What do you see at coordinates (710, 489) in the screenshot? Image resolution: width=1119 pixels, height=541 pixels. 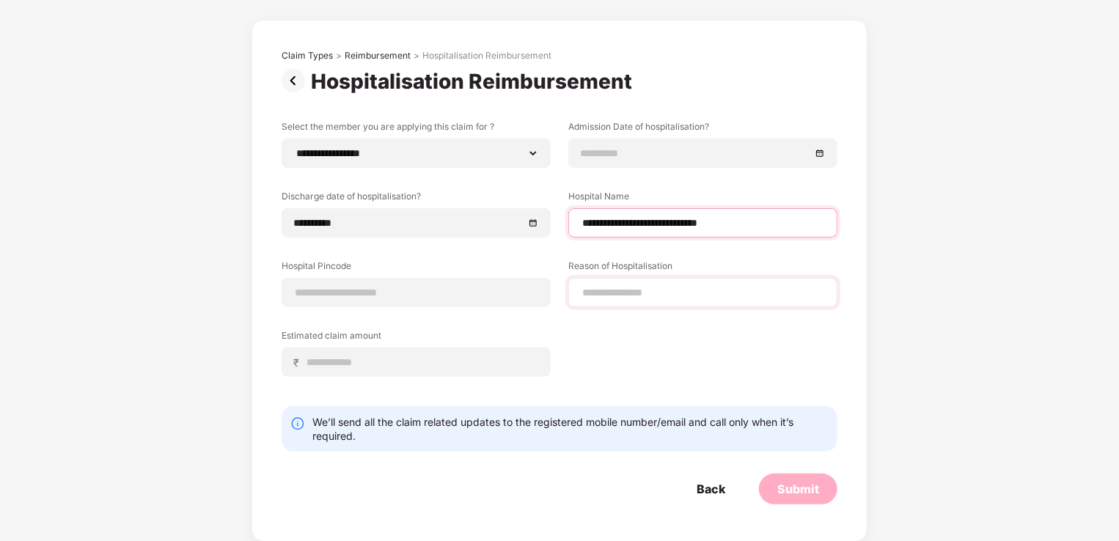 I see `div: Back` at bounding box center [710, 489].